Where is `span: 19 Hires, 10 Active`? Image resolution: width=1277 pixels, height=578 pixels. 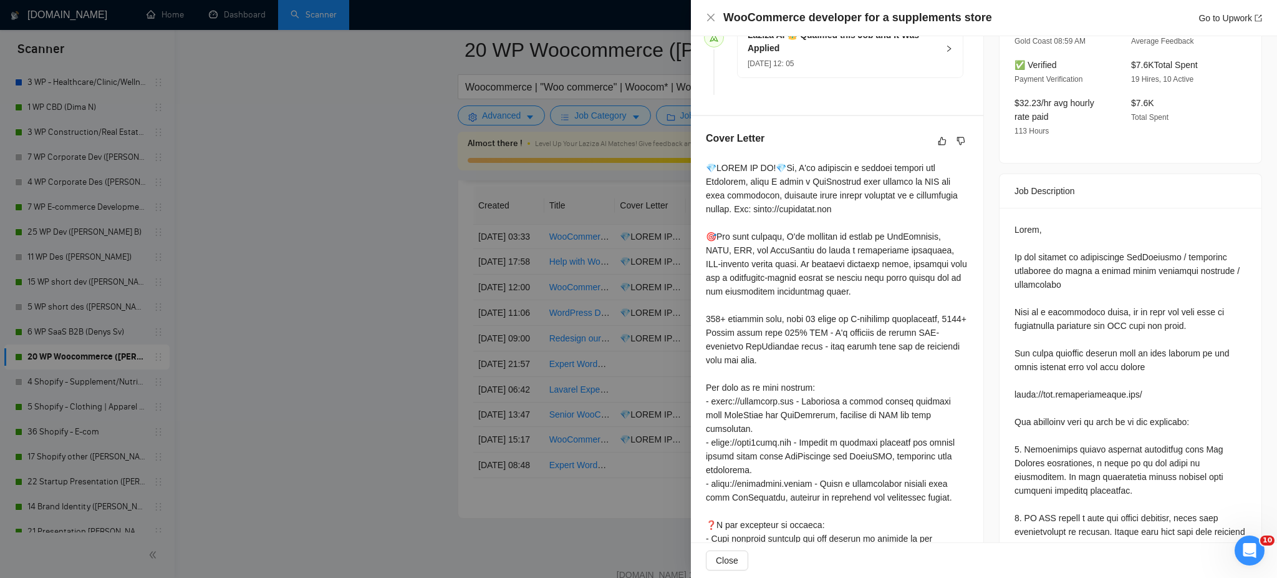 span: 19 Hires, 10 Active is located at coordinates (1163, 79).